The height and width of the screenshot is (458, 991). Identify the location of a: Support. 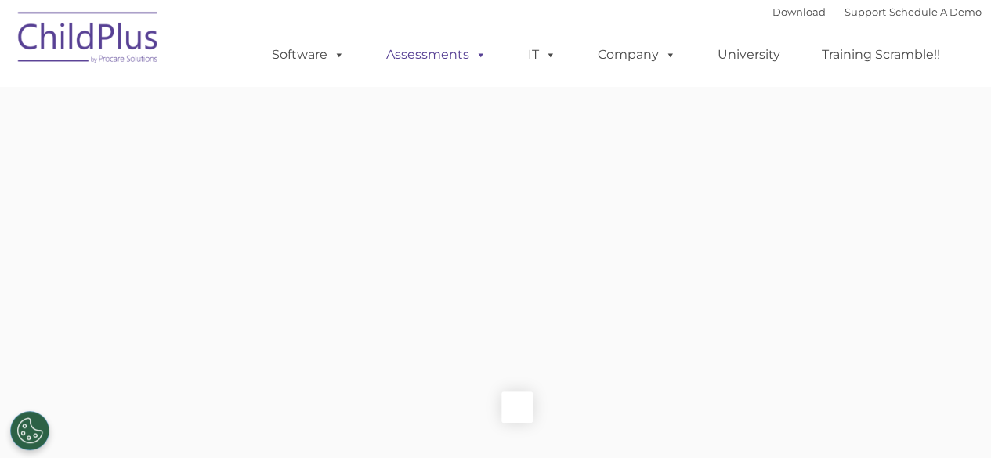
(865, 12).